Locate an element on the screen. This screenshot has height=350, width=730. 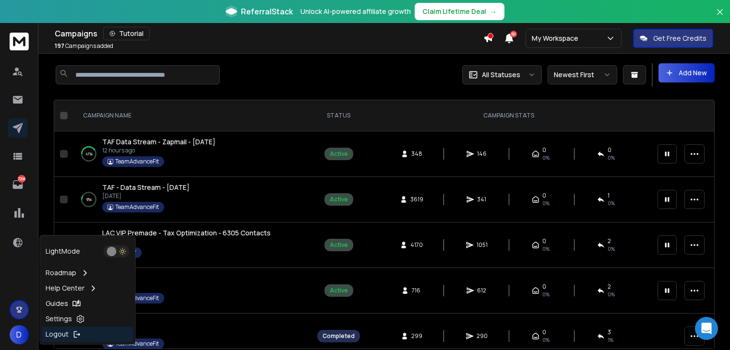
span: 4170 is located at coordinates (417, 245).